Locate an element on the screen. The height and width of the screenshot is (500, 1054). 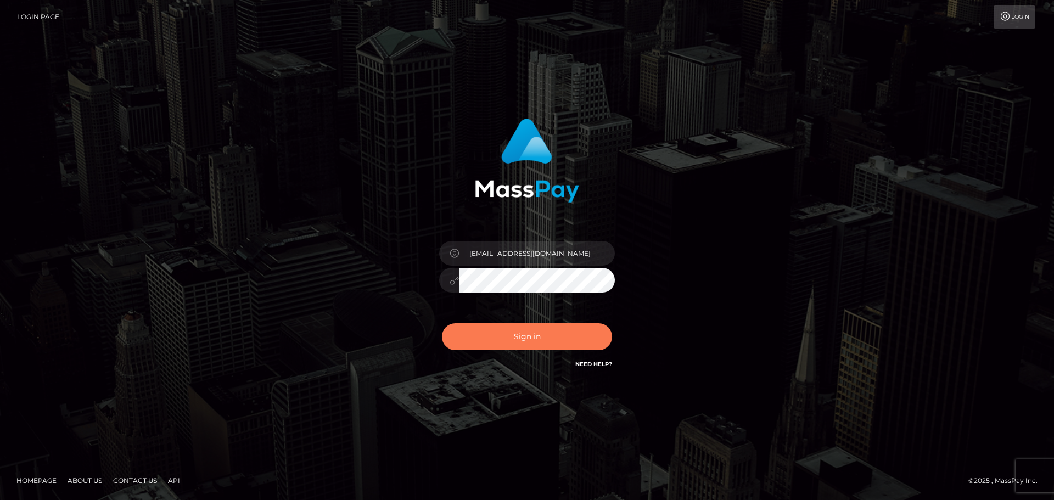
input: Username... is located at coordinates (537, 253).